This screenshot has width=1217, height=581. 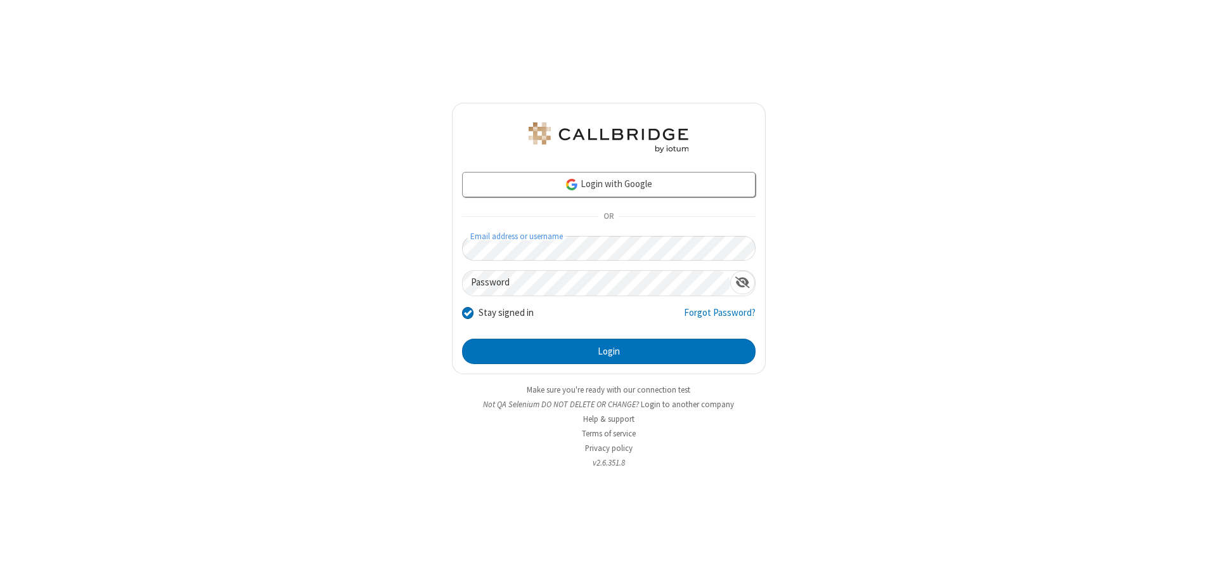 I want to click on button: Login to another company, so click(x=687, y=404).